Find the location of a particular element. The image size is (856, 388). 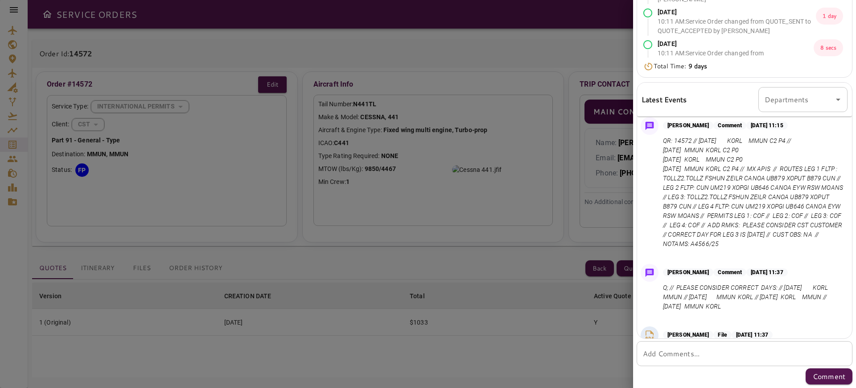

p: Total Time: is located at coordinates (681, 66).